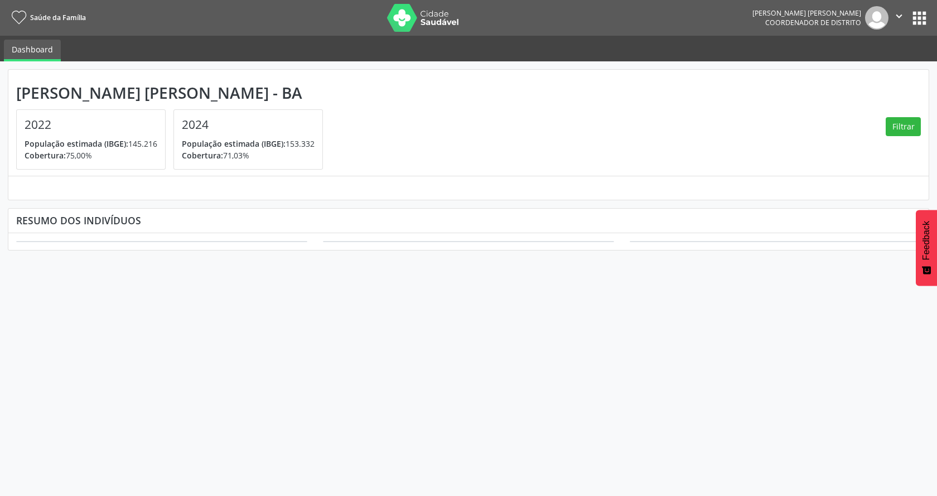 The width and height of the screenshot is (937, 496). What do you see at coordinates (927, 240) in the screenshot?
I see `span: Feedback` at bounding box center [927, 240].